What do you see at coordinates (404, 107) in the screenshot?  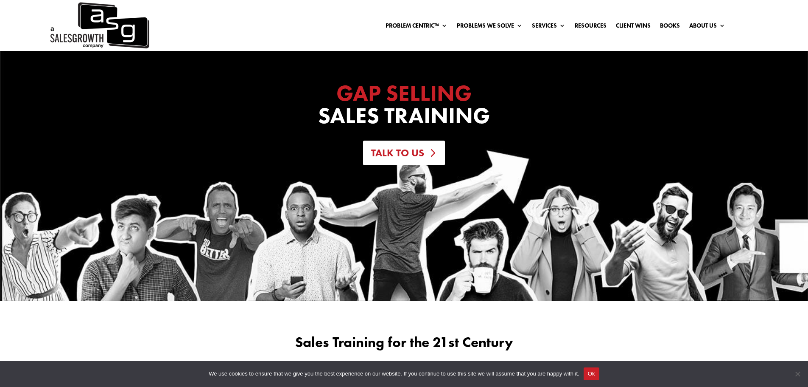 I see `h1: Sales Training` at bounding box center [404, 107].